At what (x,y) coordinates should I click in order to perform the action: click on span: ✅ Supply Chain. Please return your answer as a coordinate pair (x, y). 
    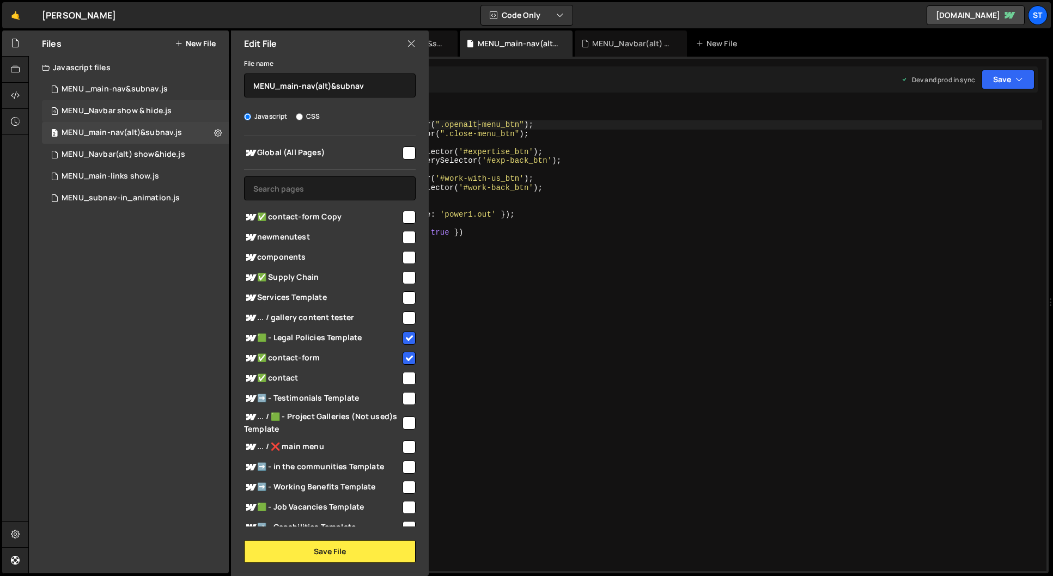
    Looking at the image, I should click on (322, 278).